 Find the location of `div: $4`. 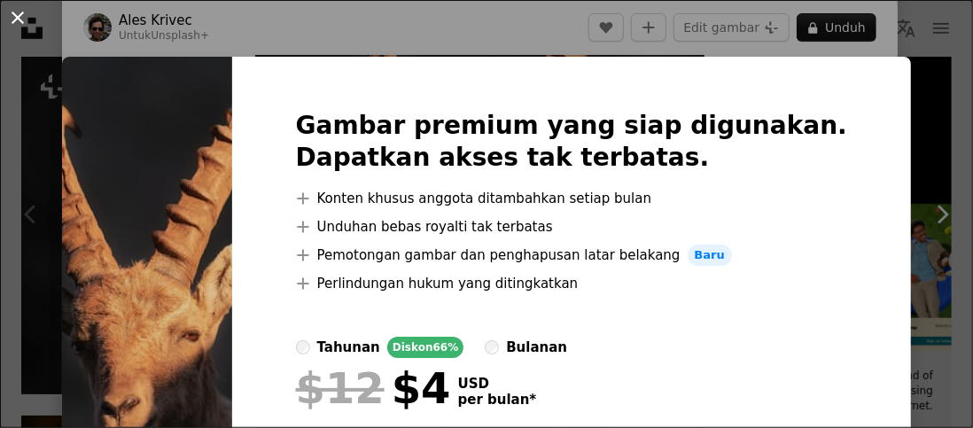

div: $4 is located at coordinates (373, 388).